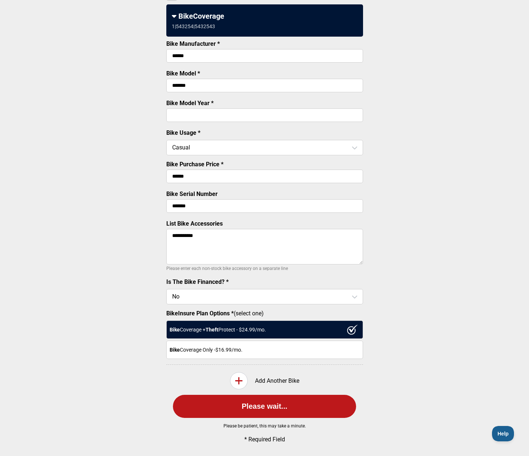  I want to click on div: Coverage + Protect - $ 24.99 /mo., so click(264, 329).